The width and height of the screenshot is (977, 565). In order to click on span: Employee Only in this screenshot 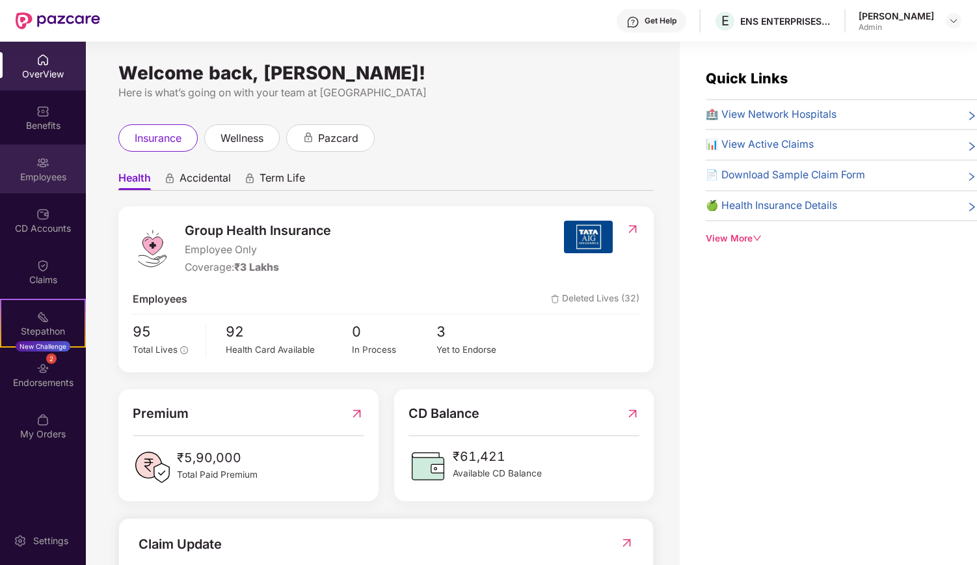, I will do `click(258, 250)`.